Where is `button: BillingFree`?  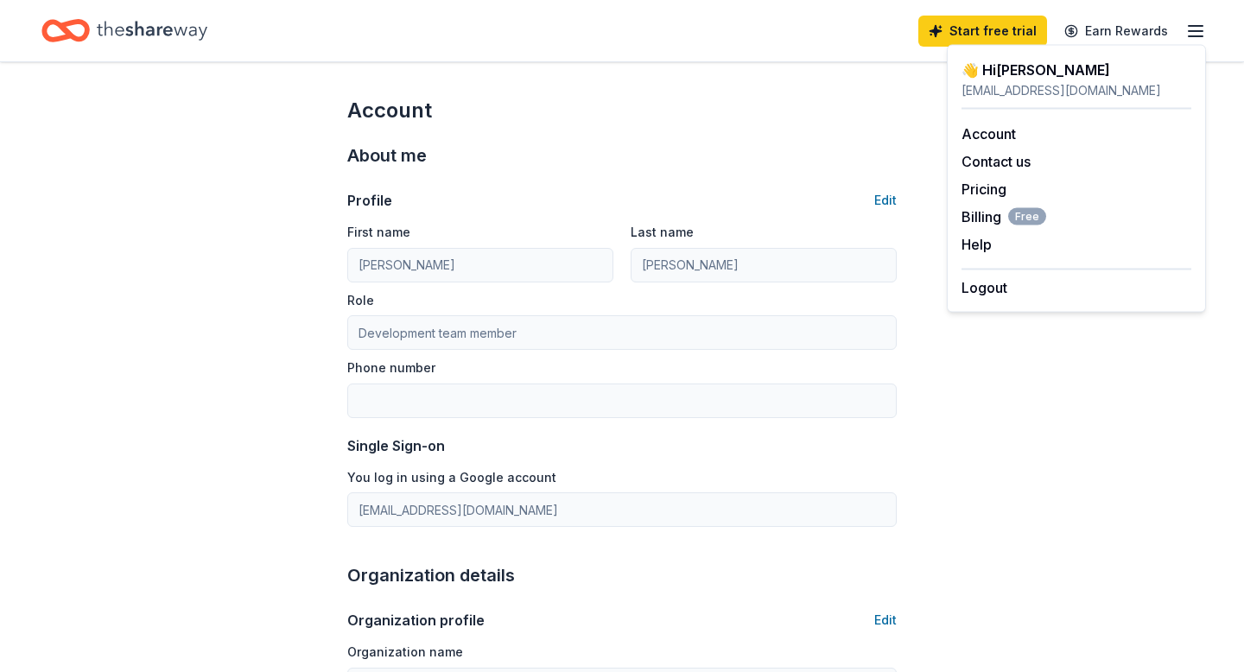
button: BillingFree is located at coordinates (1004, 217).